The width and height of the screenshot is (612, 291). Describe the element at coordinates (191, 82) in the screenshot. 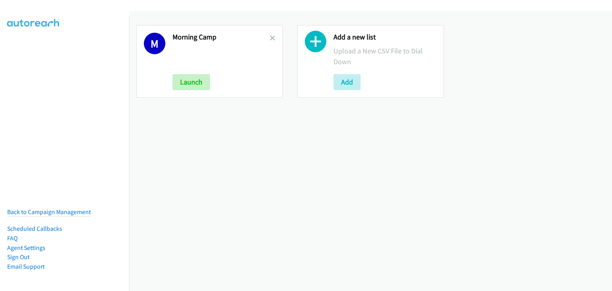

I see `button: Launch` at that location.